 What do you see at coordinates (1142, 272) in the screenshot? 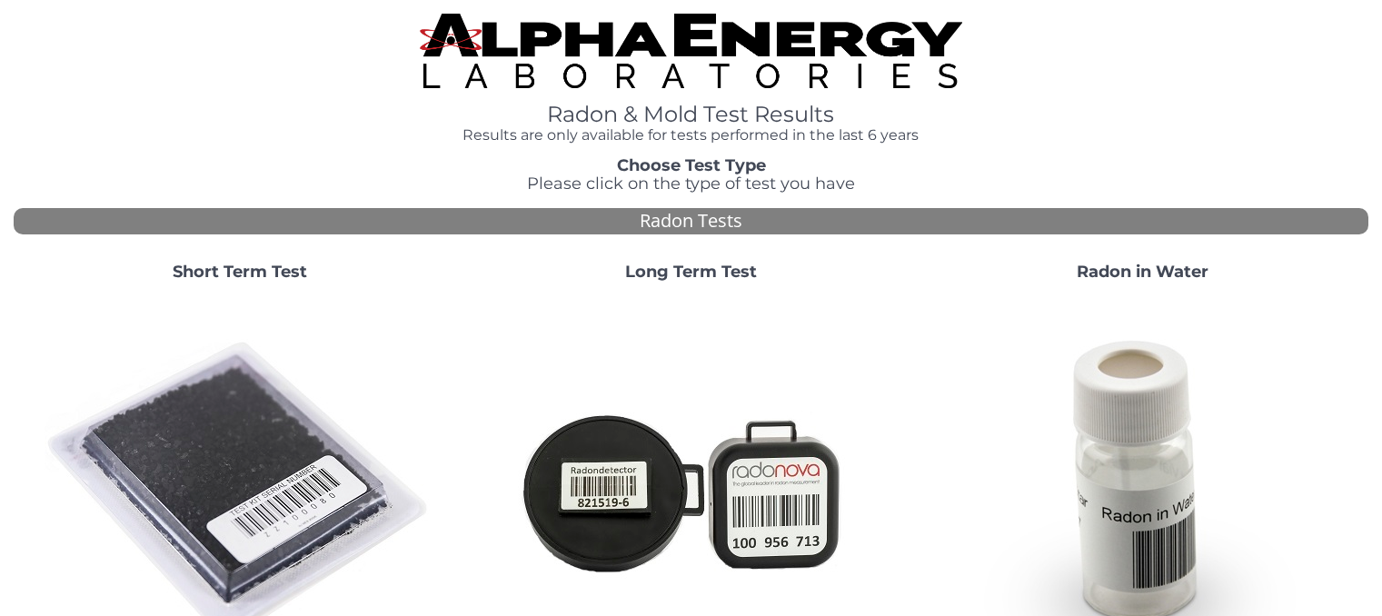
I see `strong: Radon in Water` at bounding box center [1142, 272].